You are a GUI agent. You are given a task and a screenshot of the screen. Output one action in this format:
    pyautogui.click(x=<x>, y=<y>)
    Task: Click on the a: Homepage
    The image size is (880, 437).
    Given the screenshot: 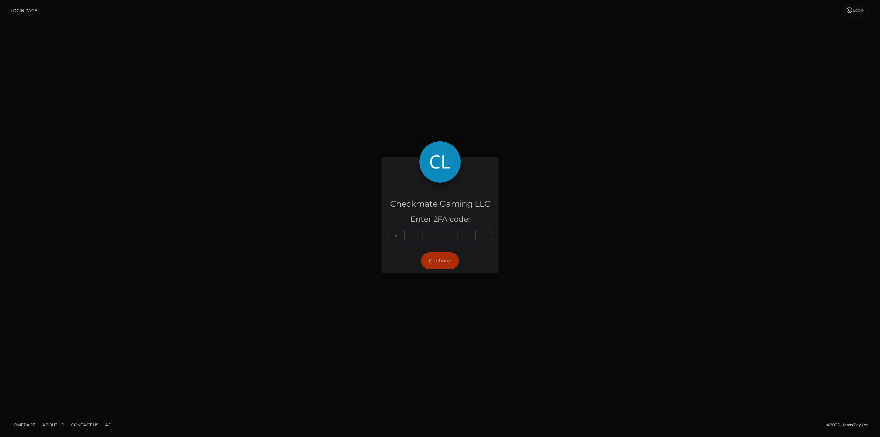 What is the action you would take?
    pyautogui.click(x=23, y=424)
    